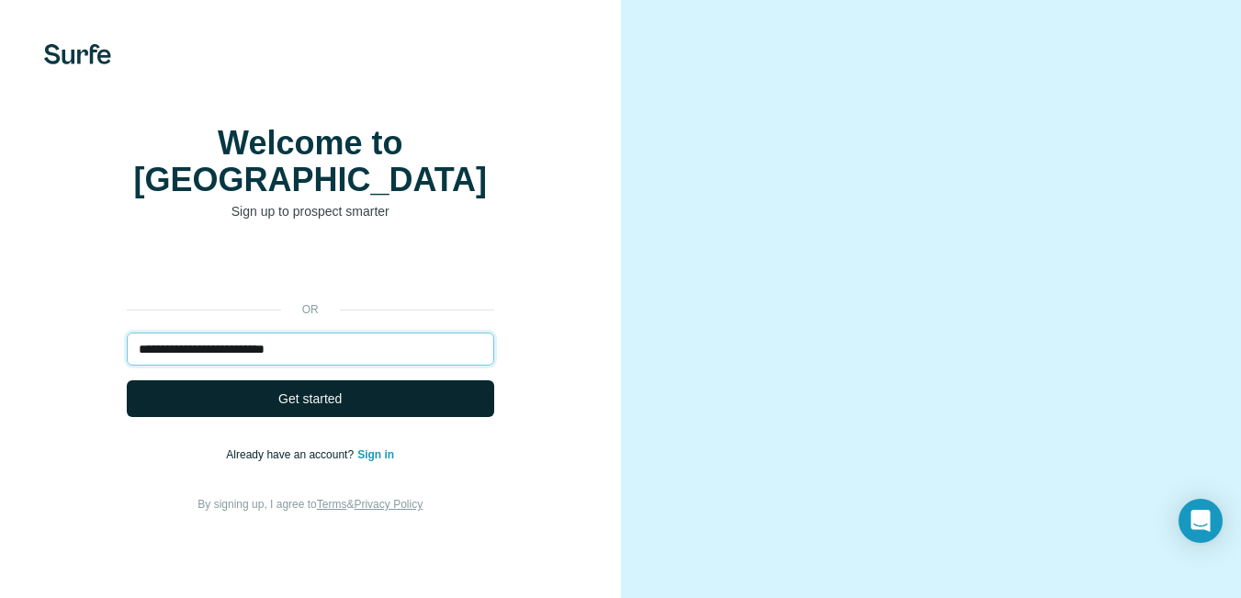 Image resolution: width=1241 pixels, height=598 pixels. I want to click on a: Privacy Policy, so click(388, 504).